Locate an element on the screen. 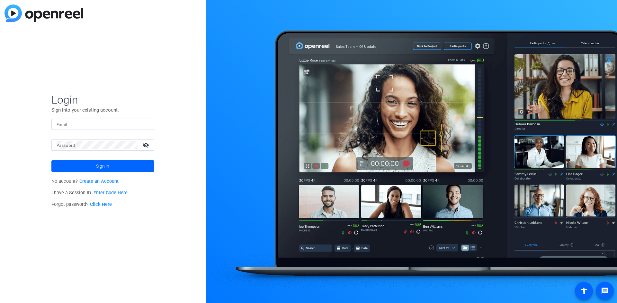 This screenshot has width=617, height=303. button: Sign in is located at coordinates (103, 166).